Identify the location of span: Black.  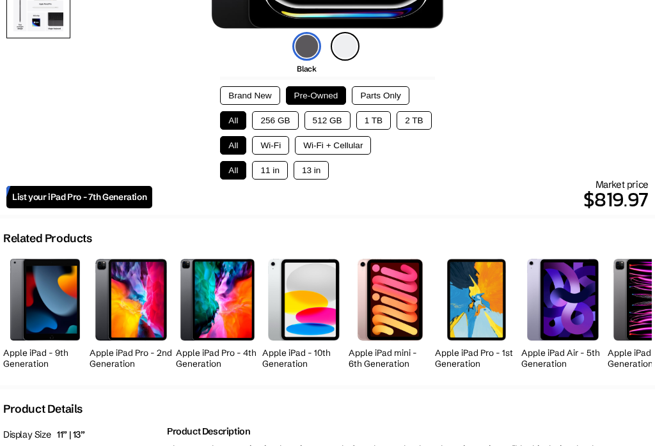
(306, 68).